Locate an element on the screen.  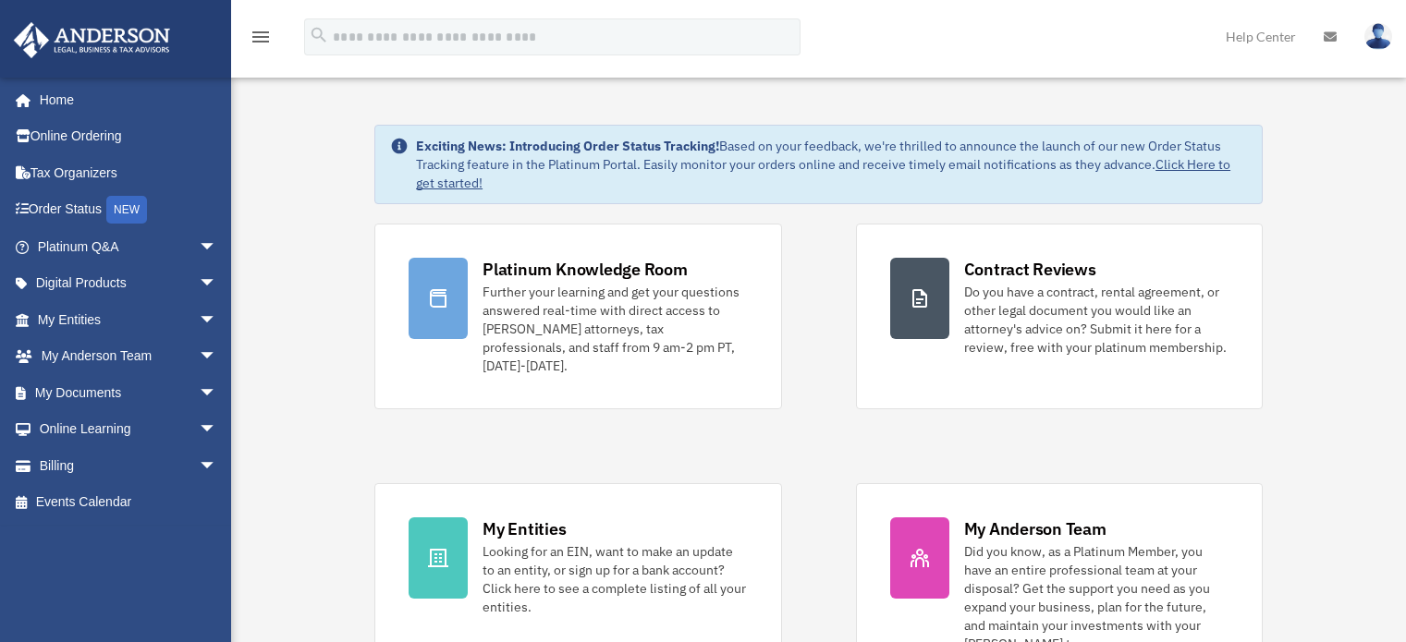
div: Further your learning and get your questions answered real-time with direct access to [PERSON_NAM... is located at coordinates (615, 329).